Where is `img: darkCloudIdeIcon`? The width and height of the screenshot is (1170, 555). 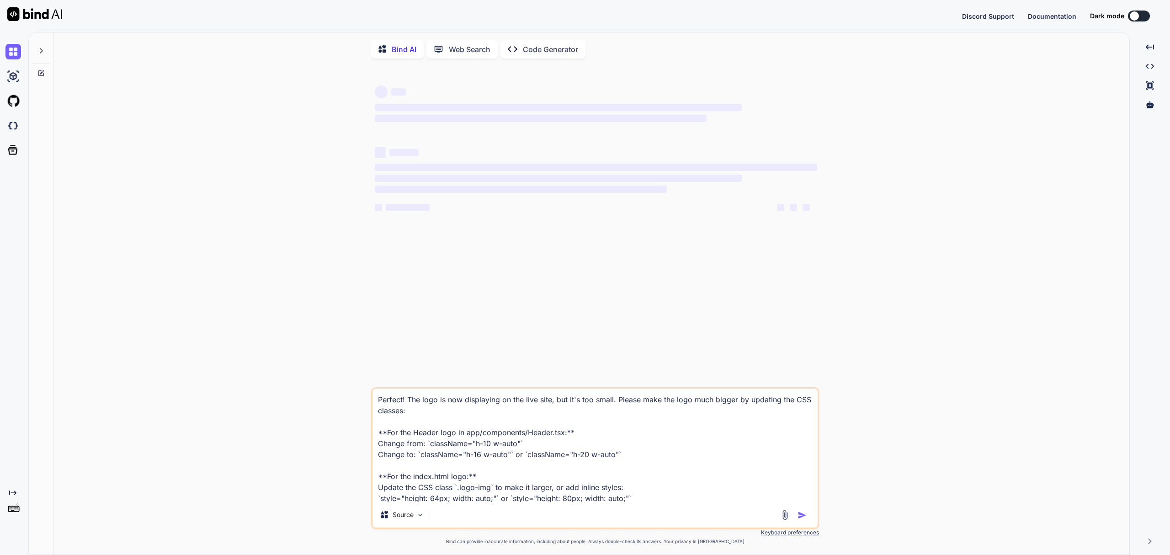
img: darkCloudIdeIcon is located at coordinates (13, 126).